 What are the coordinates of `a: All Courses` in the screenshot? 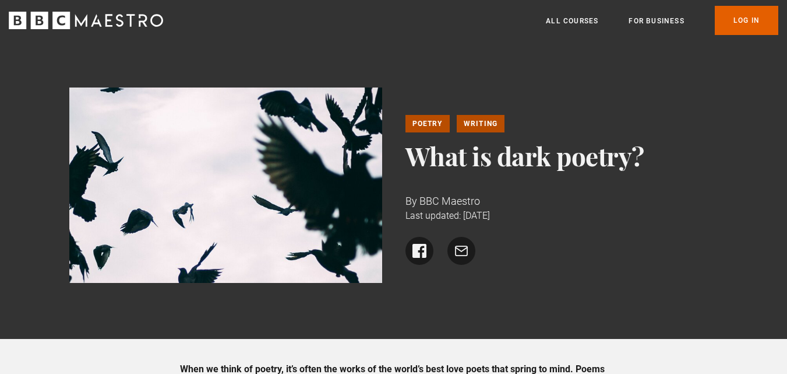 It's located at (572, 21).